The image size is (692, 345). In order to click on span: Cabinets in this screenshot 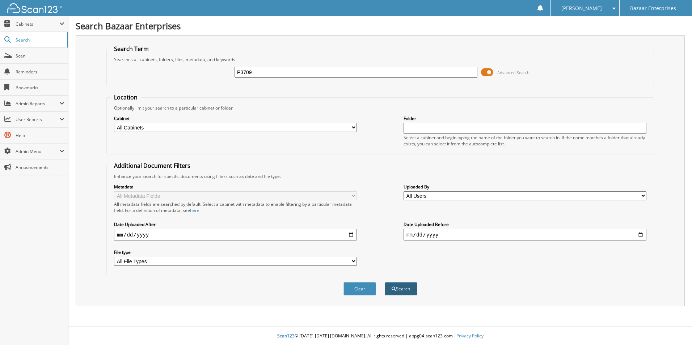, I will do `click(37, 24)`.